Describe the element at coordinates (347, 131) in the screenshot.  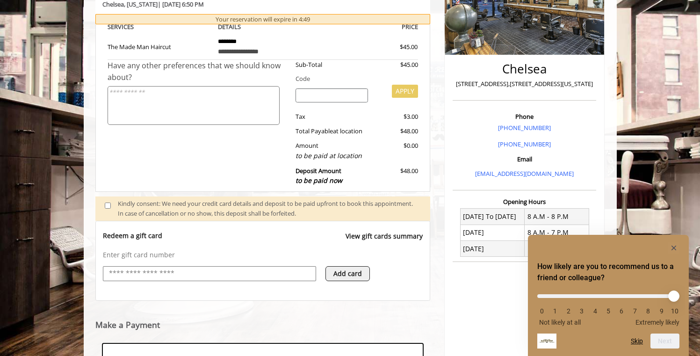
I see `span: at location` at that location.